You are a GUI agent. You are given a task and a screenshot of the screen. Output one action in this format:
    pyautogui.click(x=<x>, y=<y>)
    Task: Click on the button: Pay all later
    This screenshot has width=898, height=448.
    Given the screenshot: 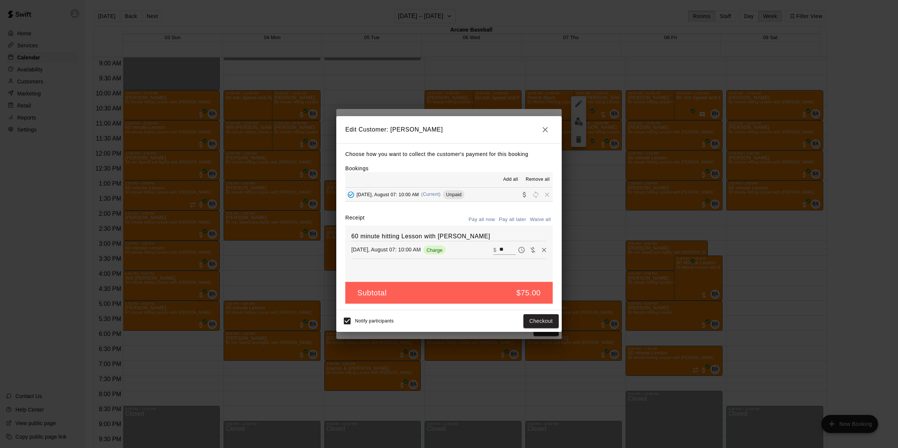 What is the action you would take?
    pyautogui.click(x=512, y=219)
    